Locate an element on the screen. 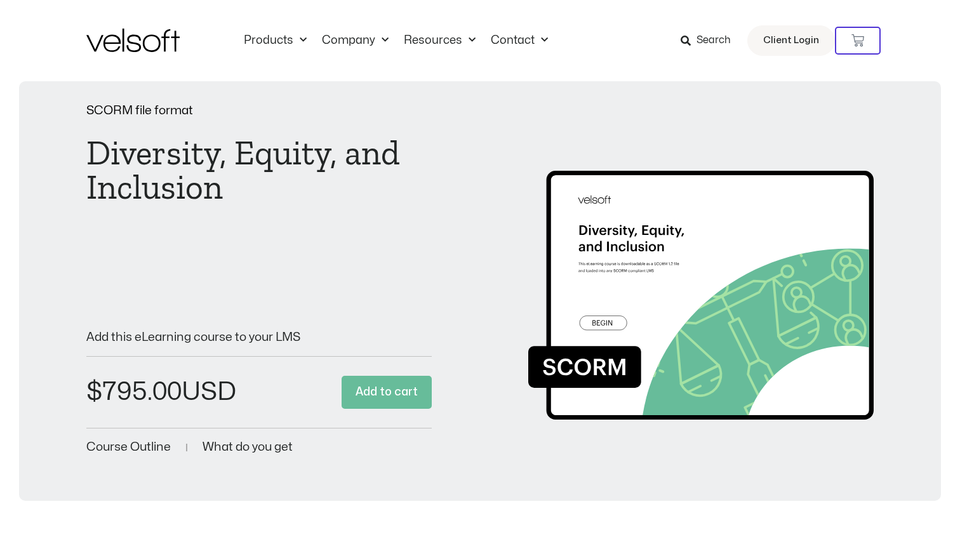  h1: Diversity, Equity, and Inclusion is located at coordinates (259, 170).